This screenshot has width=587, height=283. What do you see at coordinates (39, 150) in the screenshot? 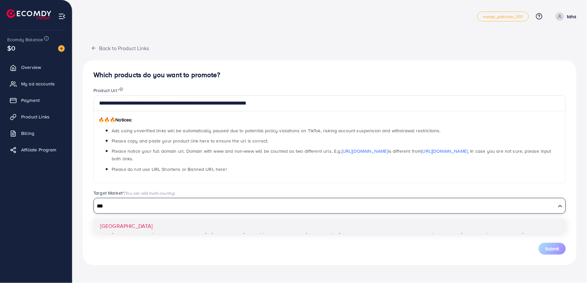
I see `span: Affiliate Program` at bounding box center [39, 150].